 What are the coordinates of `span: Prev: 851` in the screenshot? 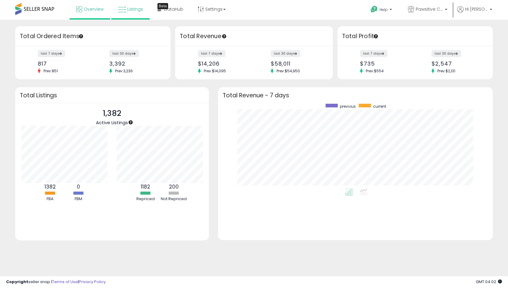 It's located at (51, 71).